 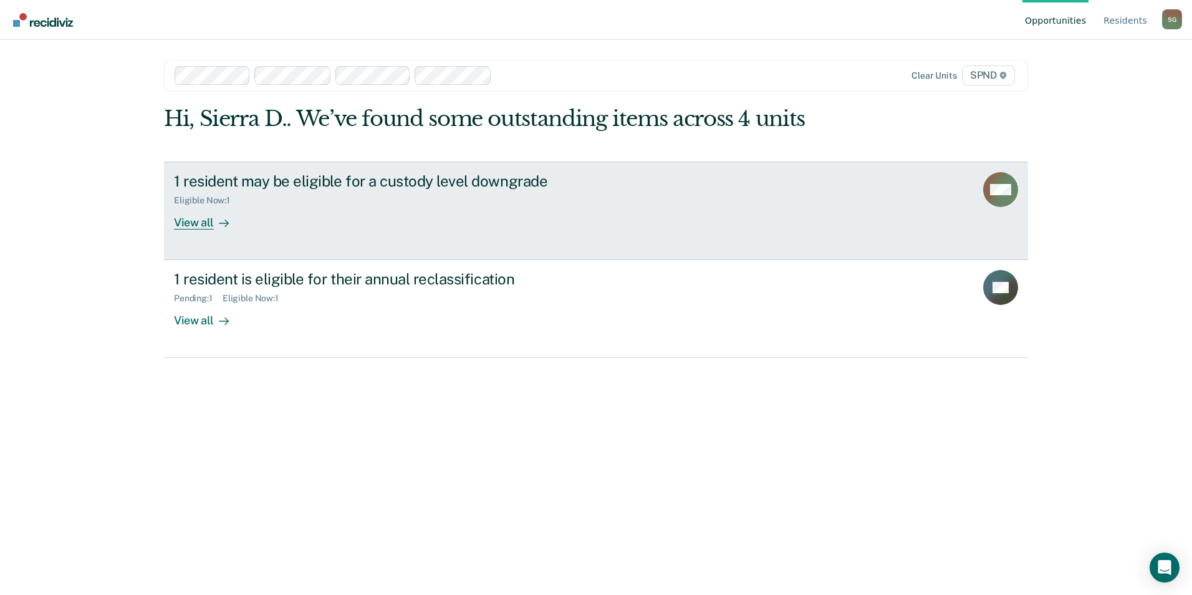 What do you see at coordinates (1172, 19) in the screenshot?
I see `div: S G` at bounding box center [1172, 19].